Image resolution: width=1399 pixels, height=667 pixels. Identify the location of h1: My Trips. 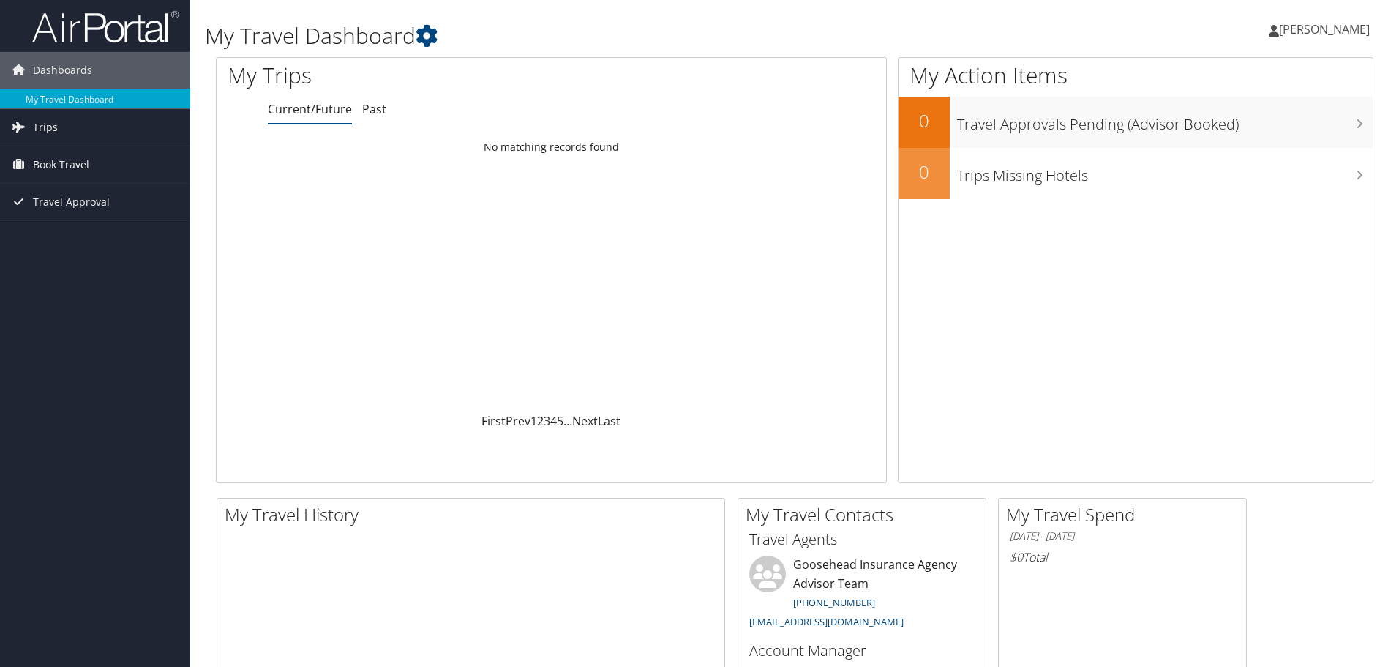
(412, 75).